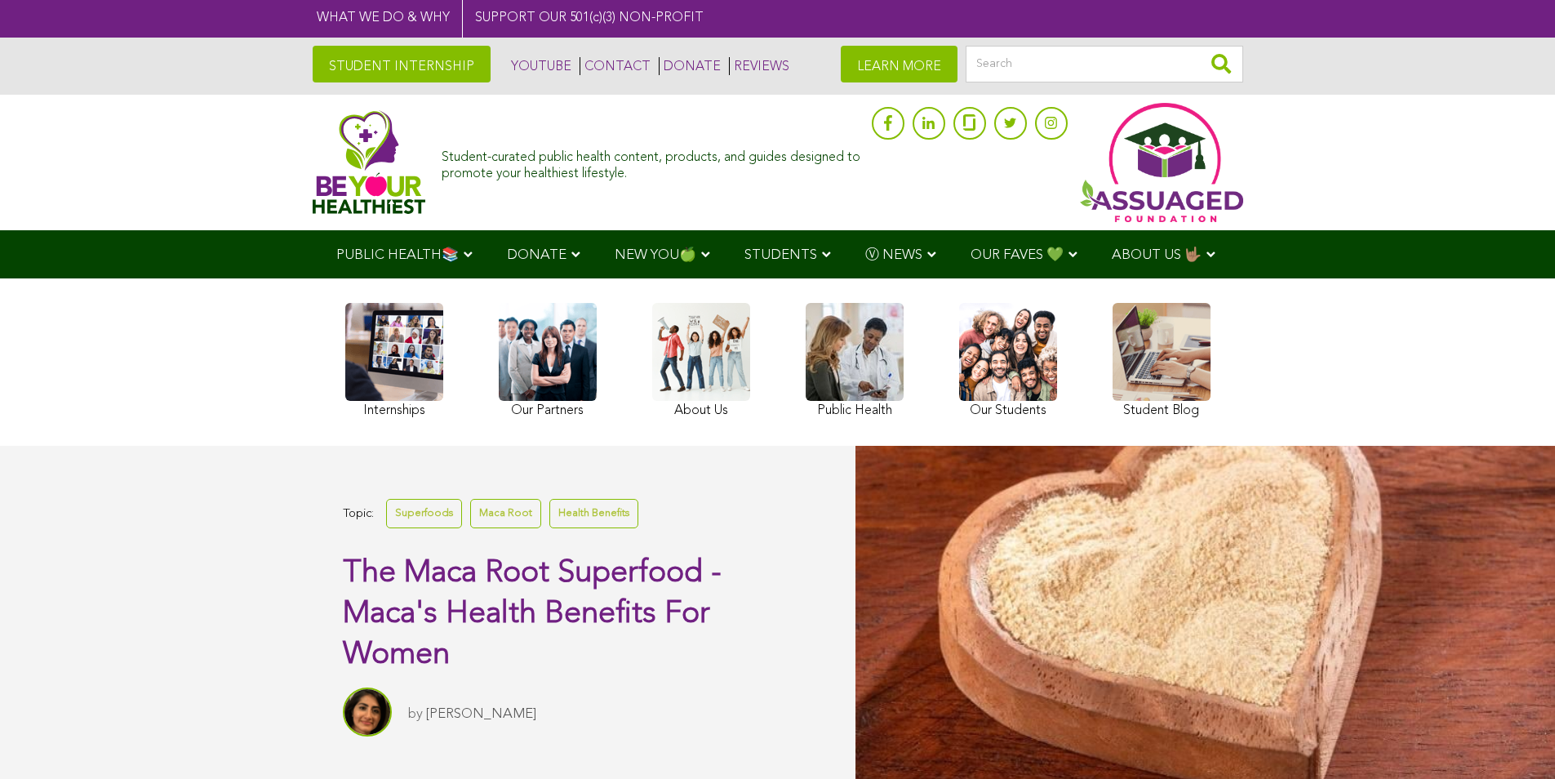 The width and height of the screenshot is (1555, 779). I want to click on a: STUDENT INTERNSHIP, so click(402, 64).